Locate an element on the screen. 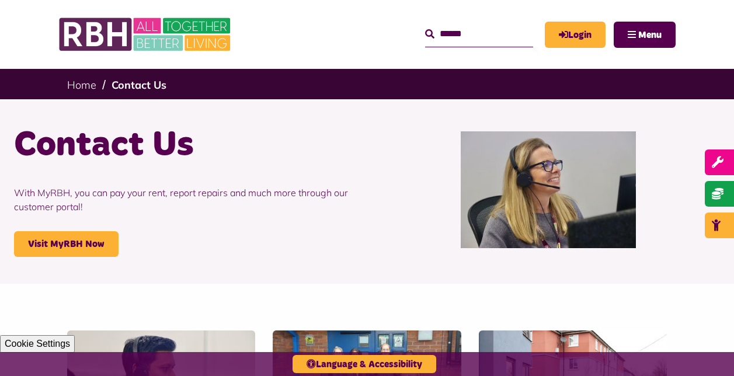  a: Visit MyRBH Now is located at coordinates (66, 244).